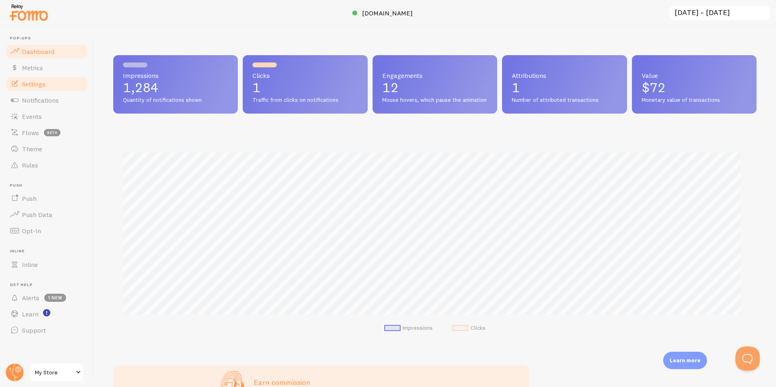 This screenshot has width=776, height=387. I want to click on div: Learn more, so click(685, 360).